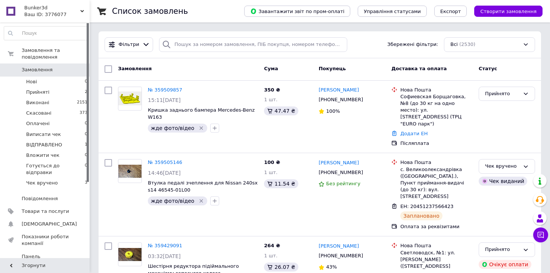 The image size is (550, 273). What do you see at coordinates (503, 181) in the screenshot?
I see `div: Чек виданий` at bounding box center [503, 181].